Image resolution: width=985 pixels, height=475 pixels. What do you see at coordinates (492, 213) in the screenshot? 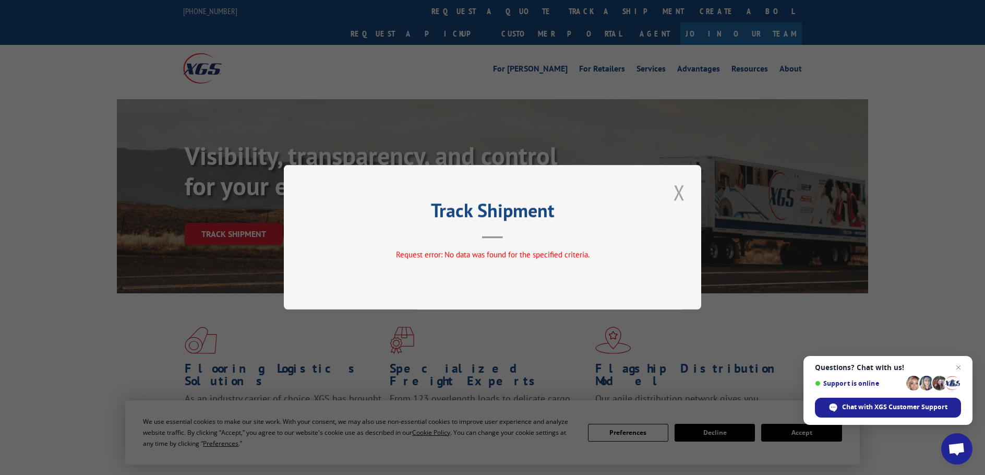
I see `h2: Track Shipment` at bounding box center [492, 213].